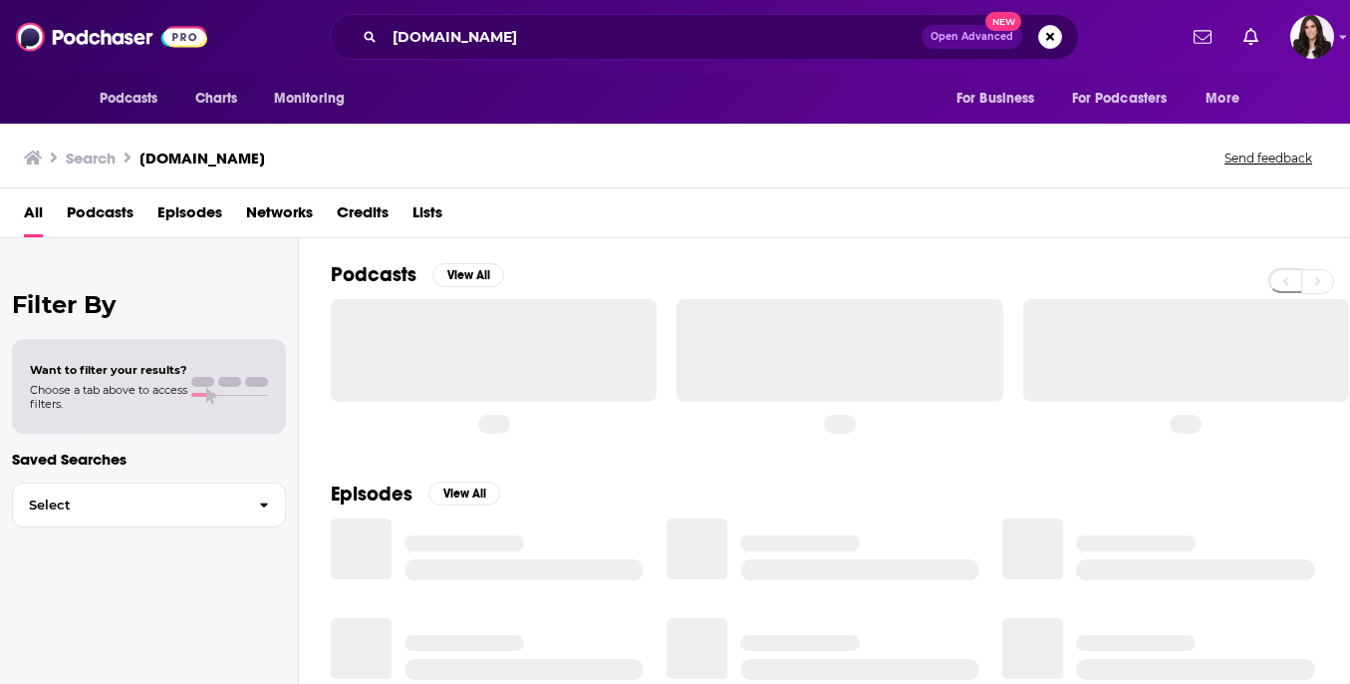 This screenshot has width=1350, height=684. What do you see at coordinates (128, 504) in the screenshot?
I see `span: Select` at bounding box center [128, 504].